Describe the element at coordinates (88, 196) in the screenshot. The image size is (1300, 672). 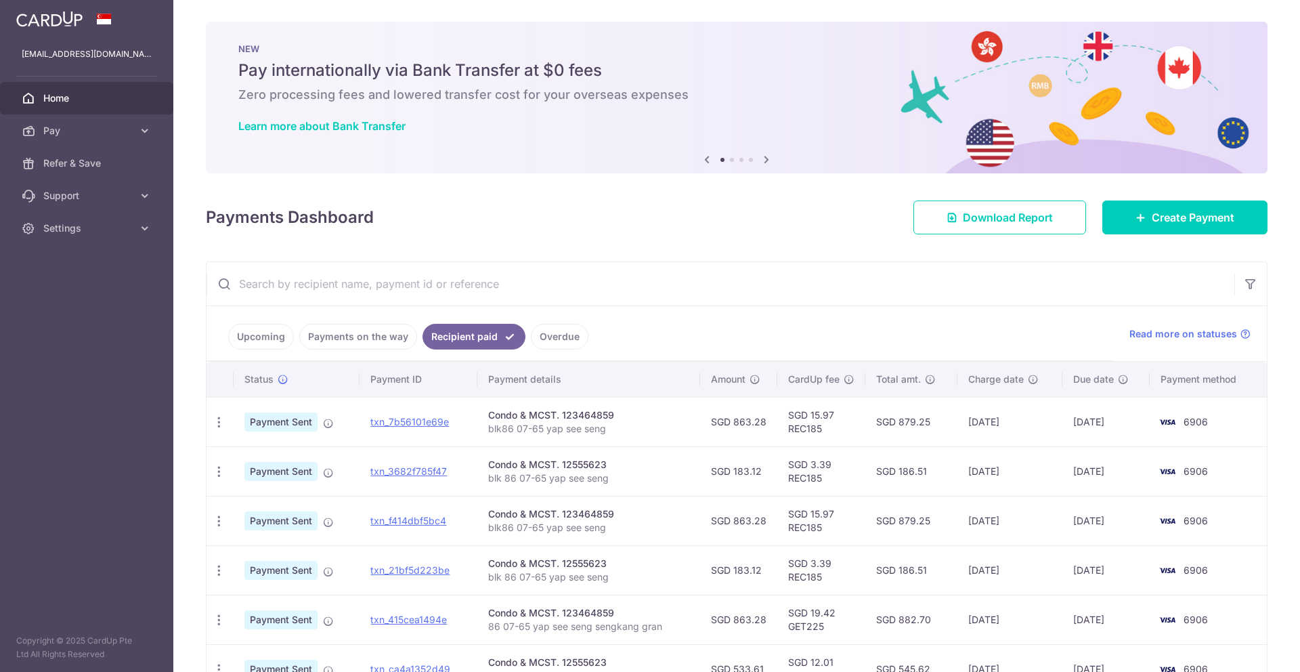
I see `span: Support` at that location.